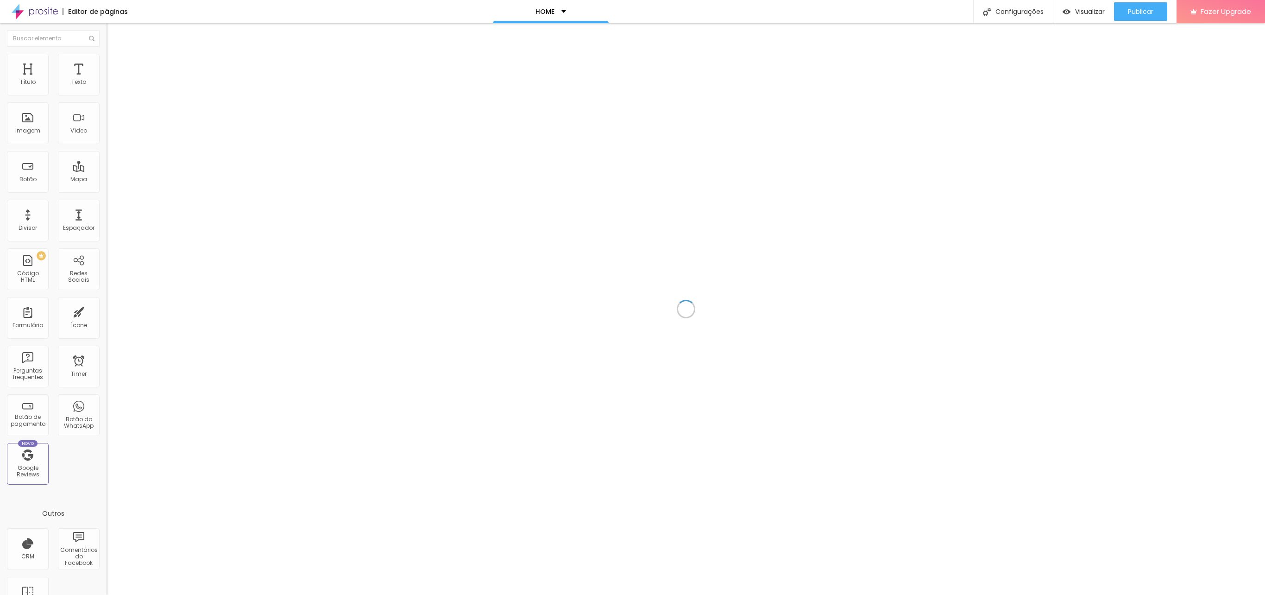 Image resolution: width=1265 pixels, height=595 pixels. I want to click on img: view-1.svg, so click(1067, 12).